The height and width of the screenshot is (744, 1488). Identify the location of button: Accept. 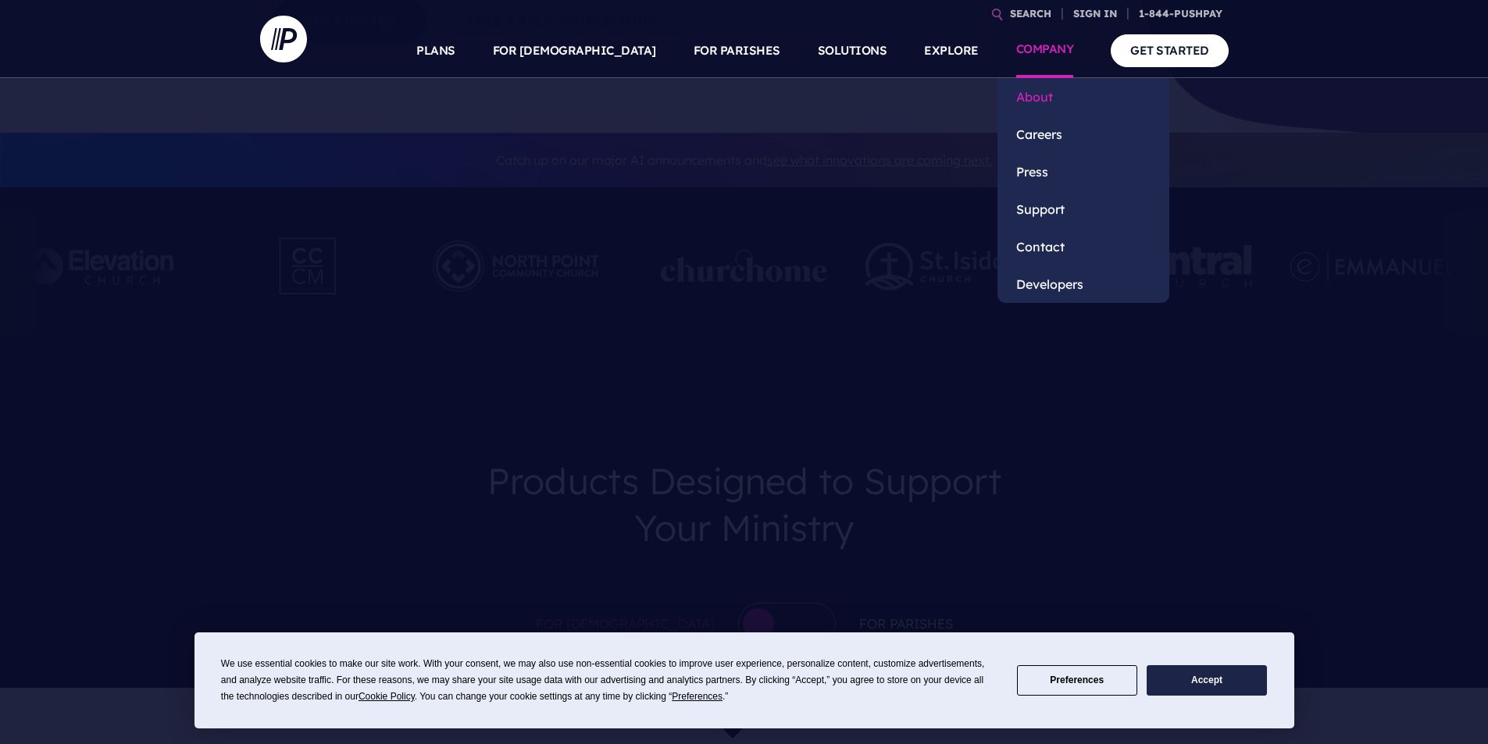
(1207, 680).